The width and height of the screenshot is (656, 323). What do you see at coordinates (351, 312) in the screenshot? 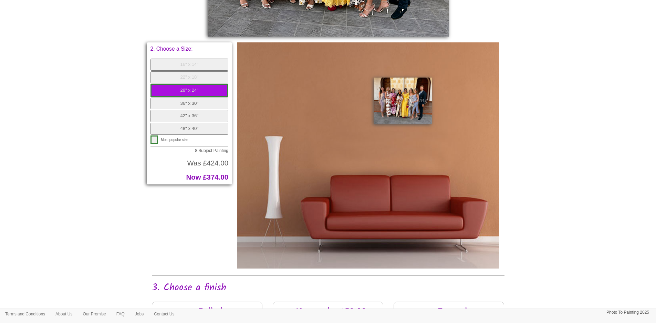
I see `span: £50.00` at bounding box center [351, 312].